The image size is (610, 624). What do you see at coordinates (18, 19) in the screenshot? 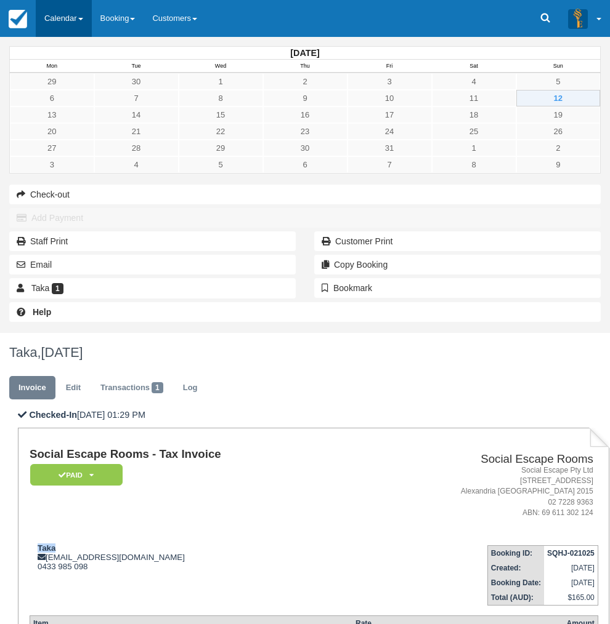
I see `img: checkfront-main-nav-mini-logo.png` at bounding box center [18, 19].